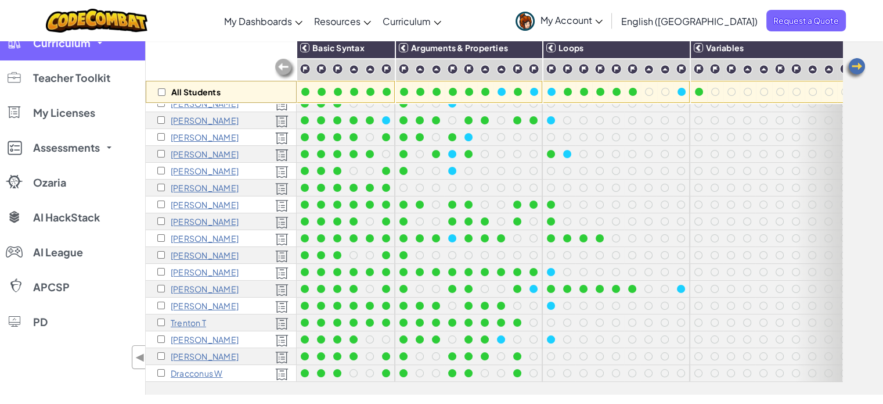 This screenshot has height=404, width=883. Describe the element at coordinates (71, 78) in the screenshot. I see `span: Teacher Toolkit` at that location.